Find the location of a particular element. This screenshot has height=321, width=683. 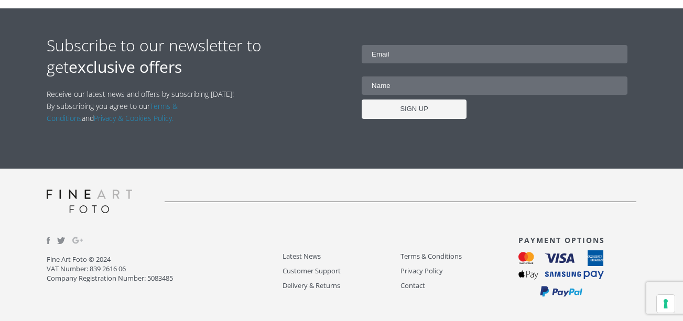

a: Contact is located at coordinates (459, 285).